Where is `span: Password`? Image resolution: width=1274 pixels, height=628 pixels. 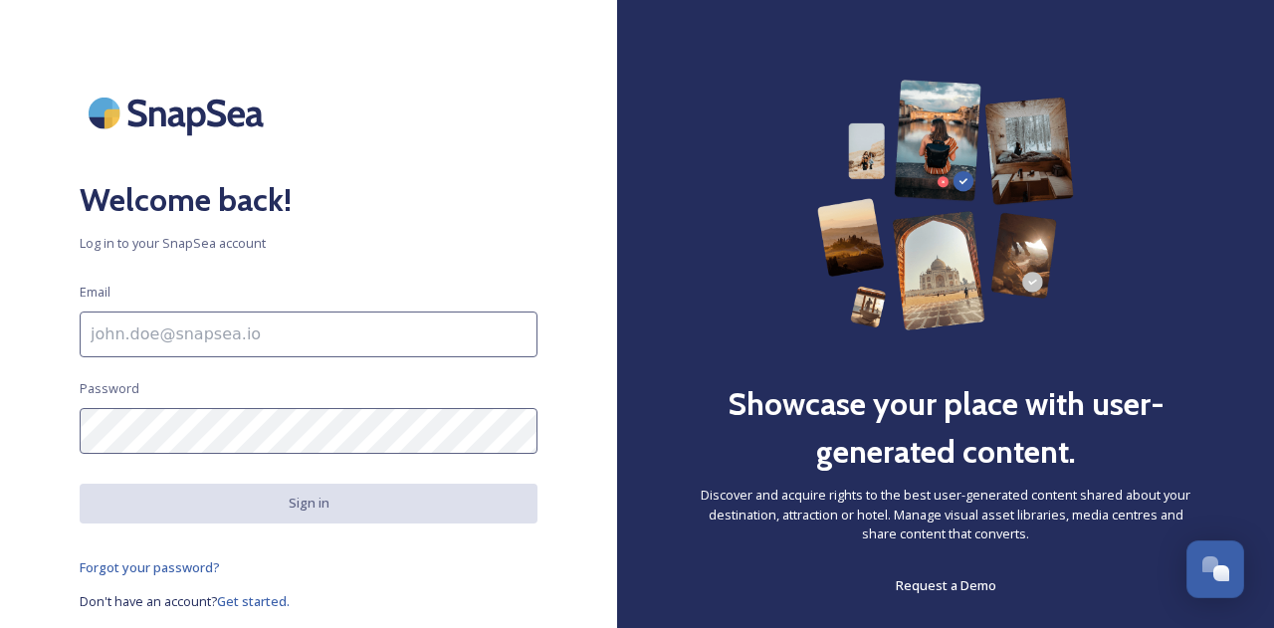
span: Password is located at coordinates (109, 388).